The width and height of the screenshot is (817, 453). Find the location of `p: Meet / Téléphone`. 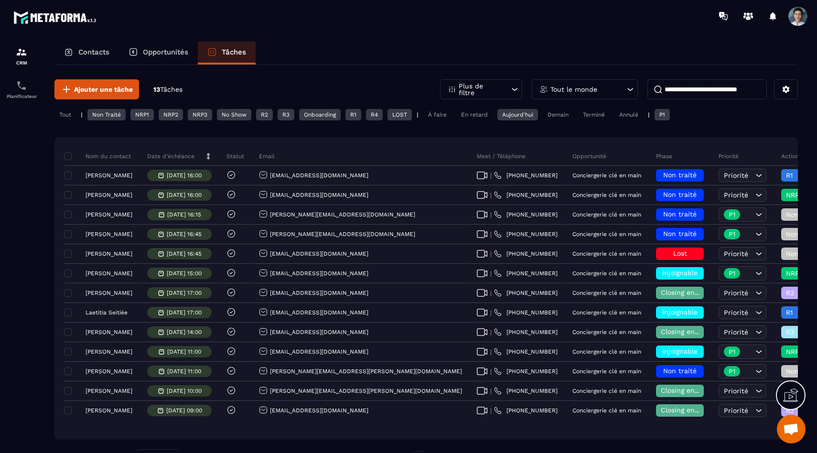

p: Meet / Téléphone is located at coordinates (501, 156).